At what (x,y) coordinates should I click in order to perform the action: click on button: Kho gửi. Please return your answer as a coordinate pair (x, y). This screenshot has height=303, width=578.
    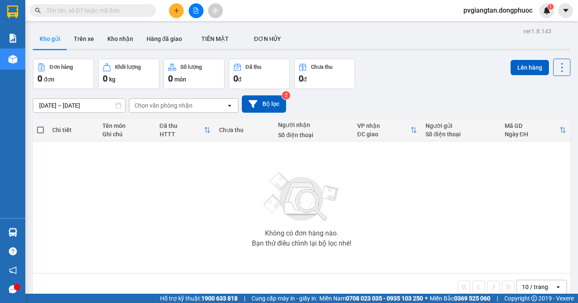
    Looking at the image, I should click on (50, 39).